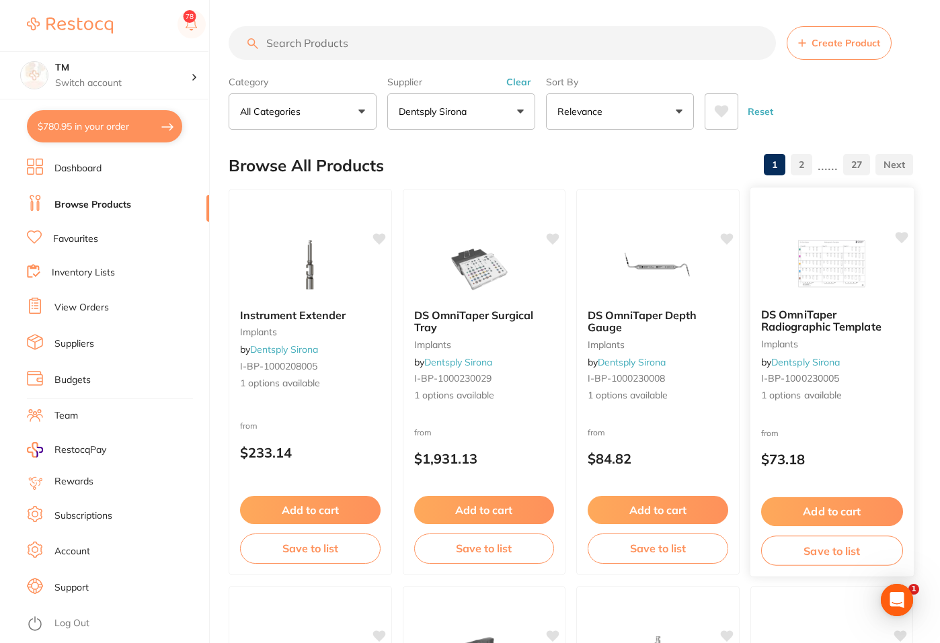 This screenshot has height=643, width=940. Describe the element at coordinates (80, 450) in the screenshot. I see `span: RestocqPay` at that location.